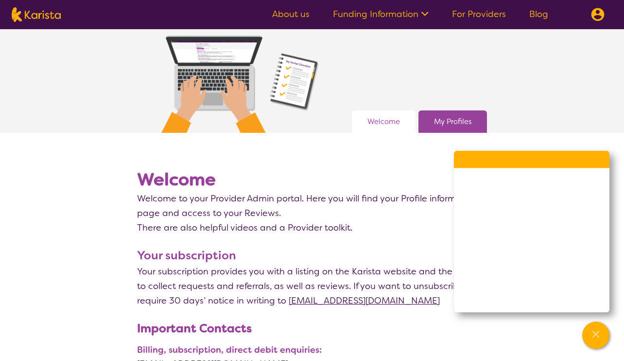 Image resolution: width=624 pixels, height=361 pixels. Describe the element at coordinates (312, 179) in the screenshot. I see `h1: Welcome` at that location.